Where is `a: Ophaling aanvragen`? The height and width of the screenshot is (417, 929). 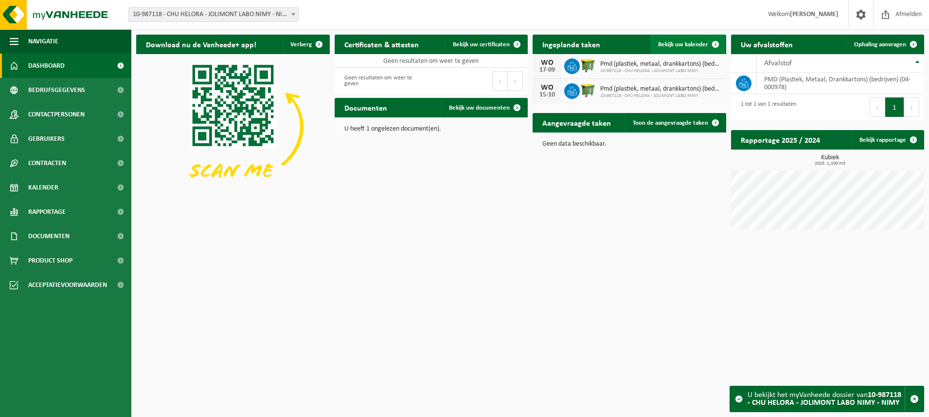 a: Ophaling aanvragen is located at coordinates (885, 44).